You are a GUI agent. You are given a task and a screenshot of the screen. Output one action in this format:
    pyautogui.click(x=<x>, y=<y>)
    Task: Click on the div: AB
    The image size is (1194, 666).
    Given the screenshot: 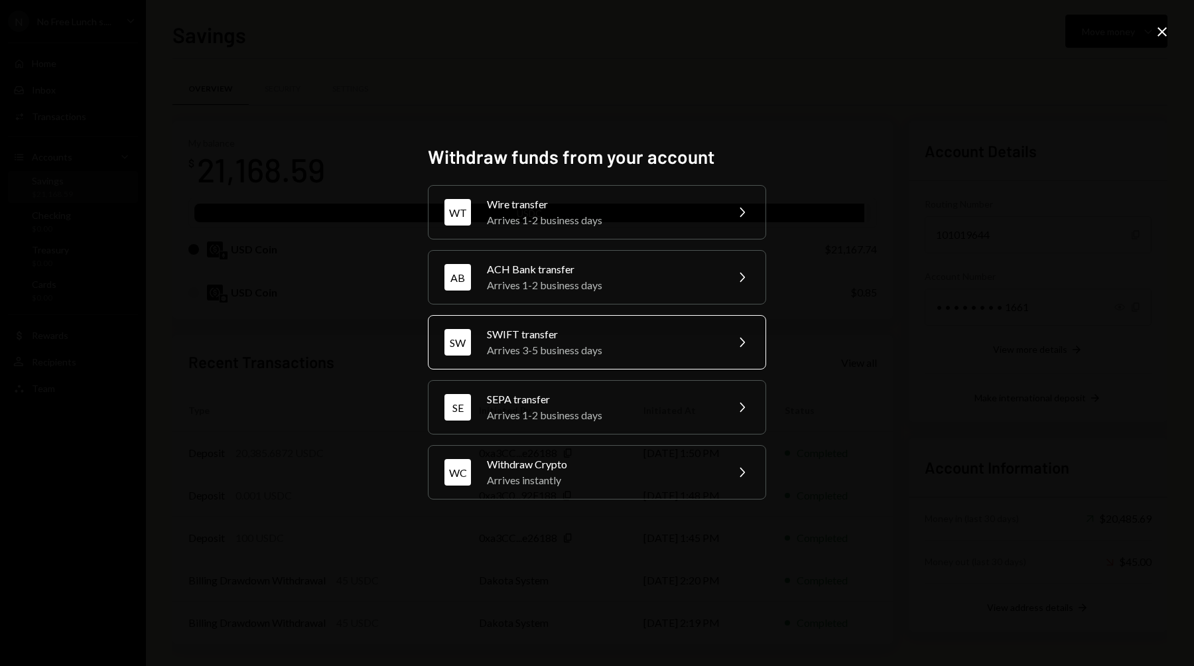 What is the action you would take?
    pyautogui.click(x=458, y=277)
    